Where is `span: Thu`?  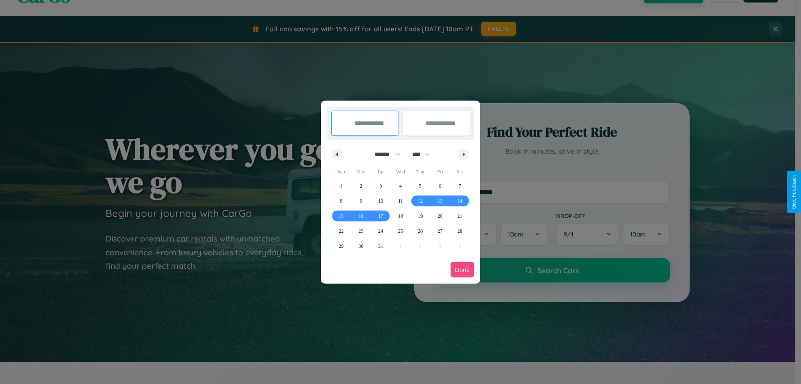
span: Thu is located at coordinates (420, 172).